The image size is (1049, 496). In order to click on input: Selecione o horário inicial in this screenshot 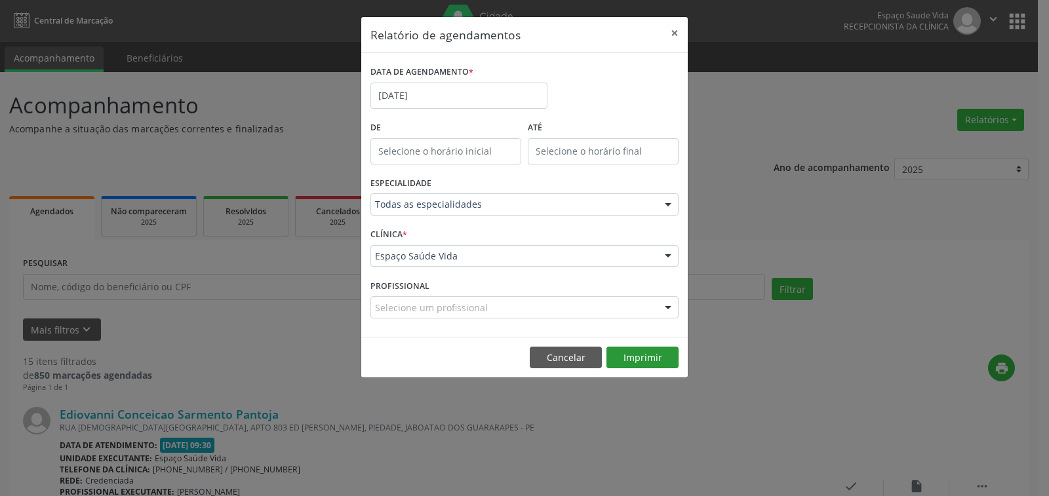, I will do `click(446, 151)`.